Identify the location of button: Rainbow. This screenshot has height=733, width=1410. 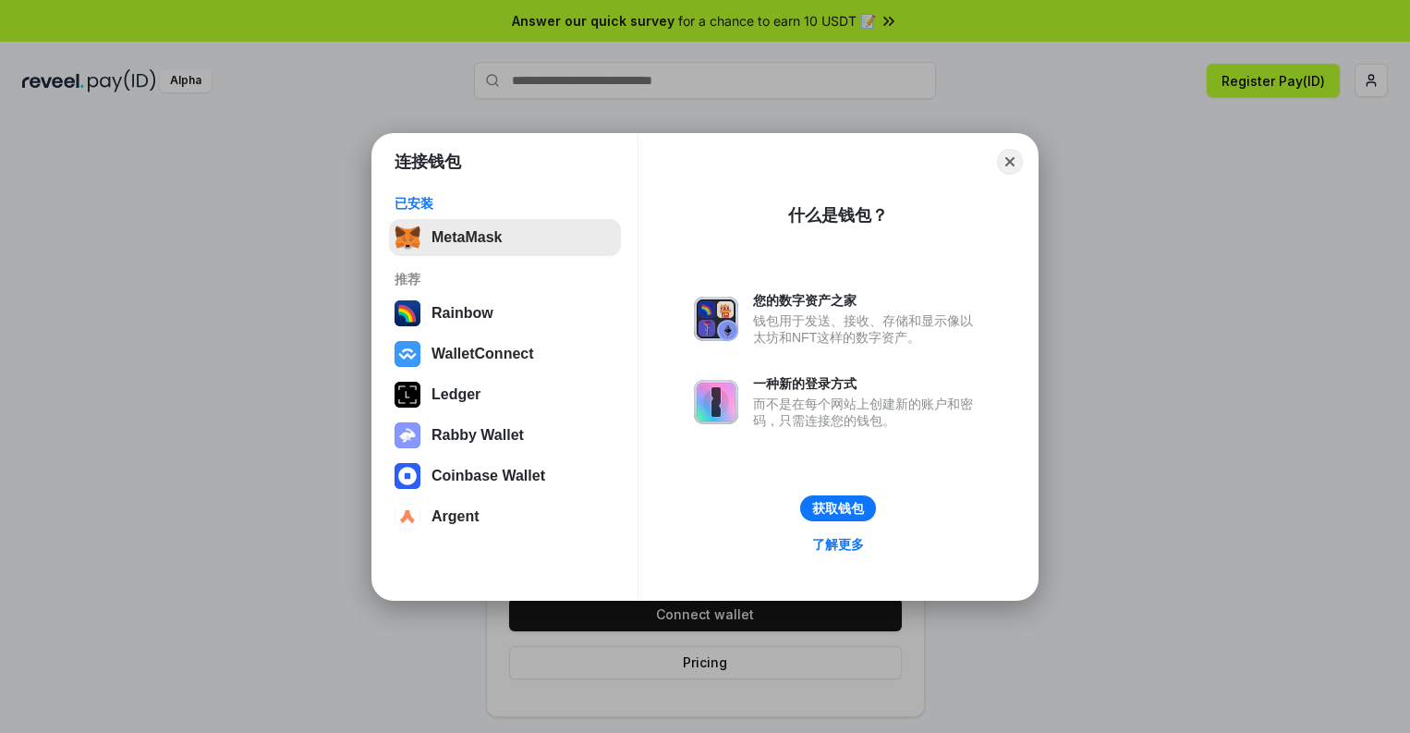
(505, 313).